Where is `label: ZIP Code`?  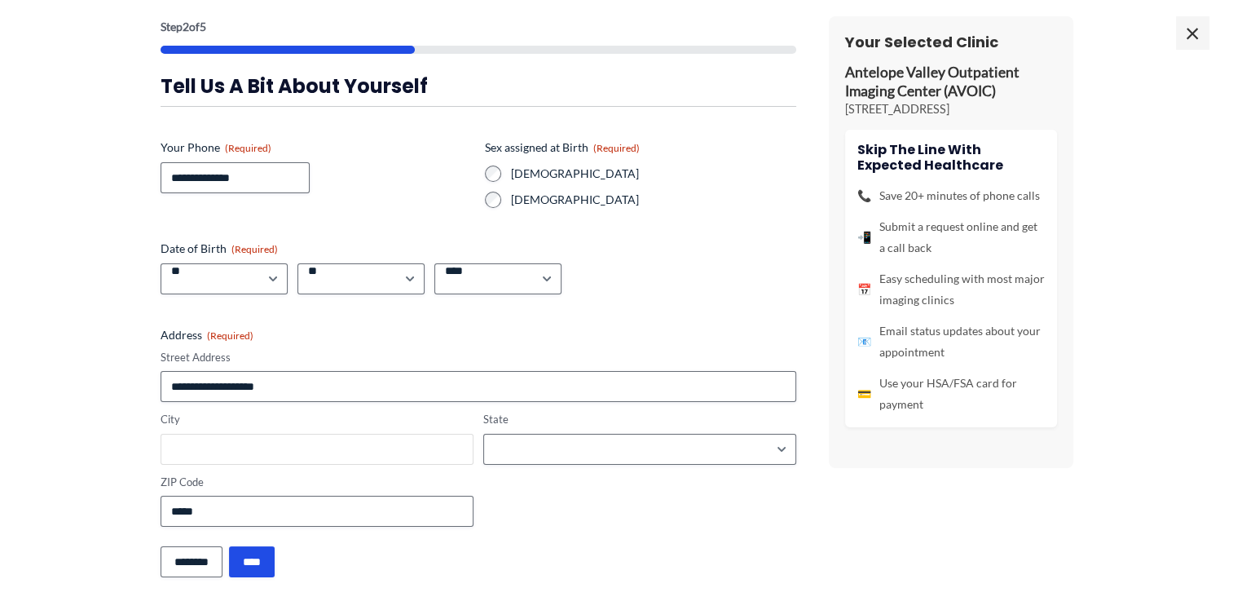
label: ZIP Code is located at coordinates (317, 482).